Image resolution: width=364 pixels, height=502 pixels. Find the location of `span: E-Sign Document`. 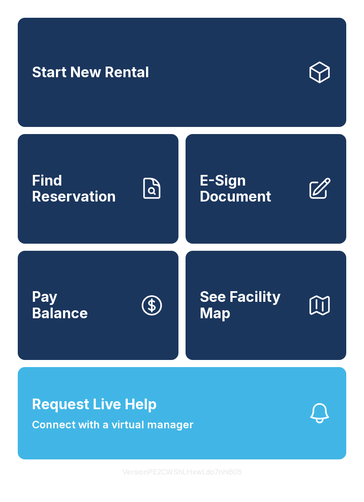

span: E-Sign Document is located at coordinates (250, 189).